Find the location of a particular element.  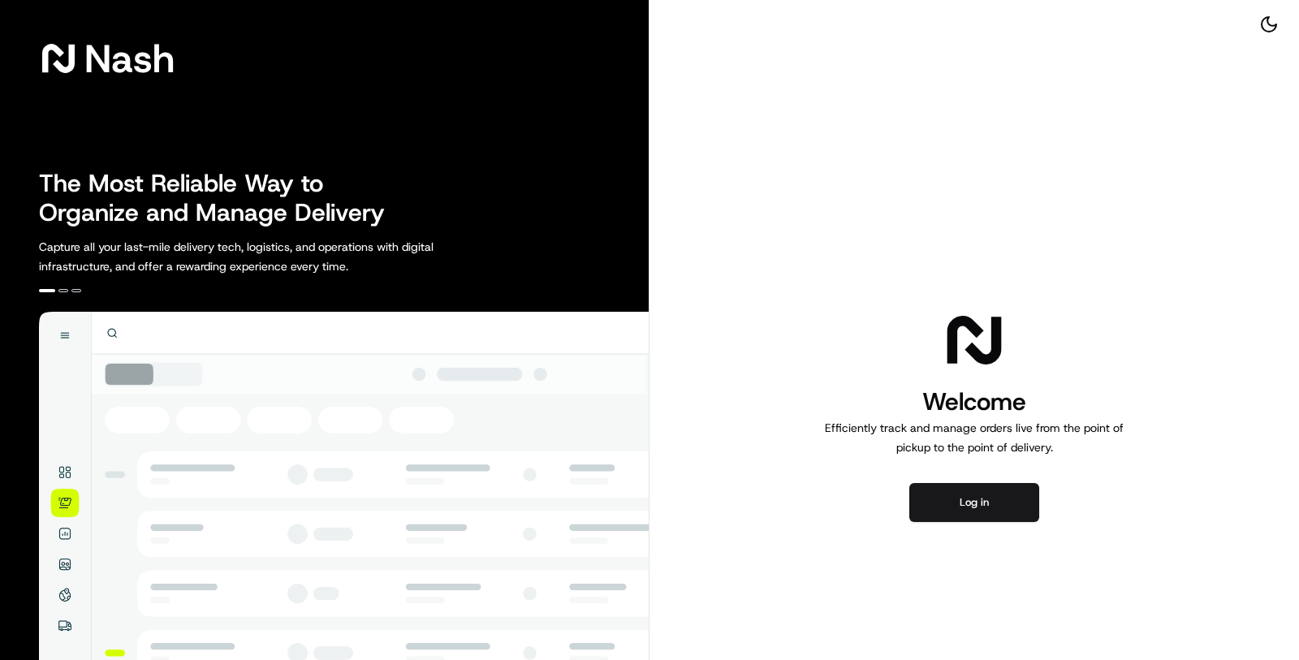

h2: The Most Reliable Way to Organize and Manage Delivery is located at coordinates (221, 198).